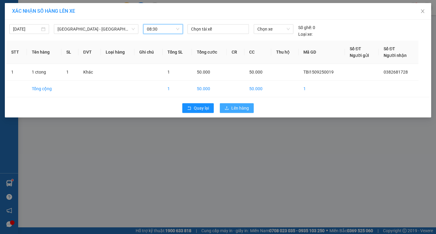 The image size is (436, 234). What do you see at coordinates (8, 27) in the screenshot?
I see `span: Gửi` at bounding box center [8, 27].